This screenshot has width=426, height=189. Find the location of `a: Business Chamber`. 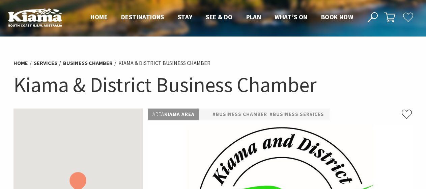

a: Business Chamber is located at coordinates (88, 63).